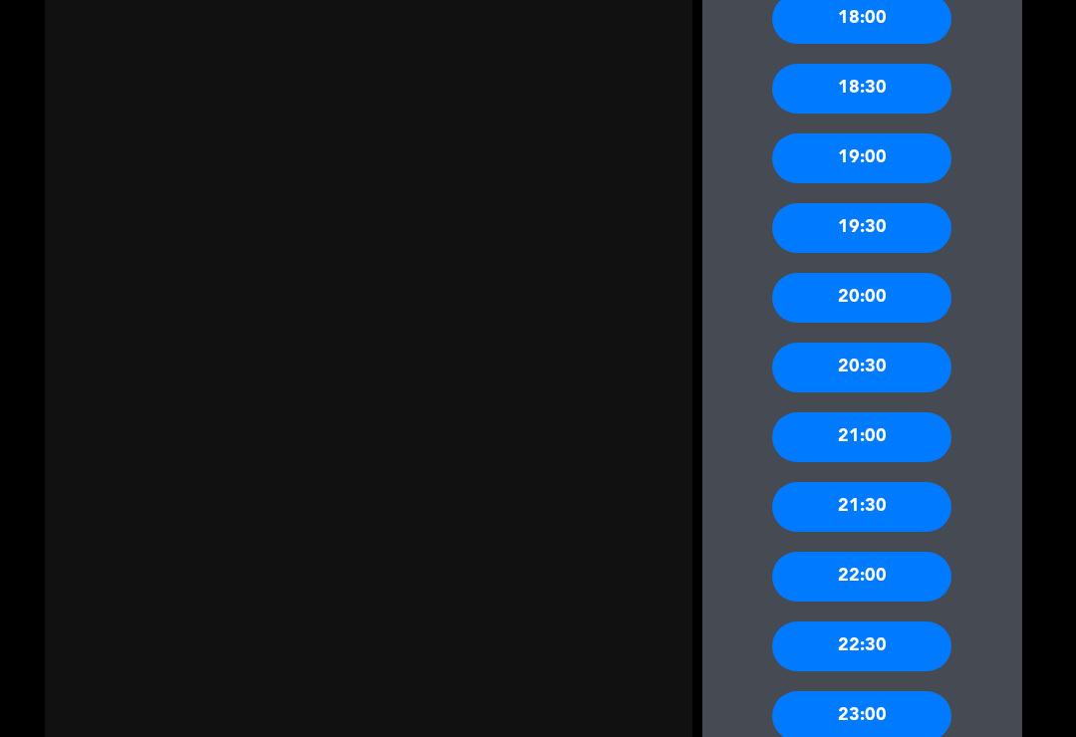 Image resolution: width=1076 pixels, height=737 pixels. I want to click on div: 21:00, so click(862, 437).